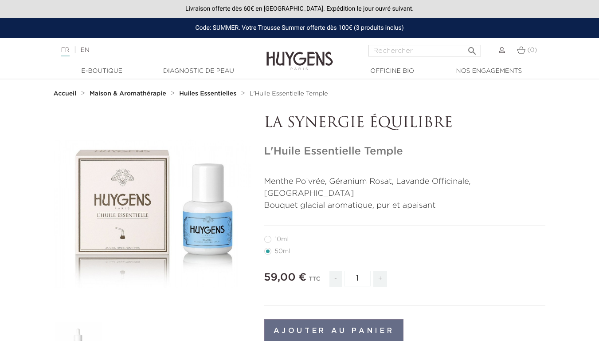  I want to click on label: 10ml, so click(282, 239).